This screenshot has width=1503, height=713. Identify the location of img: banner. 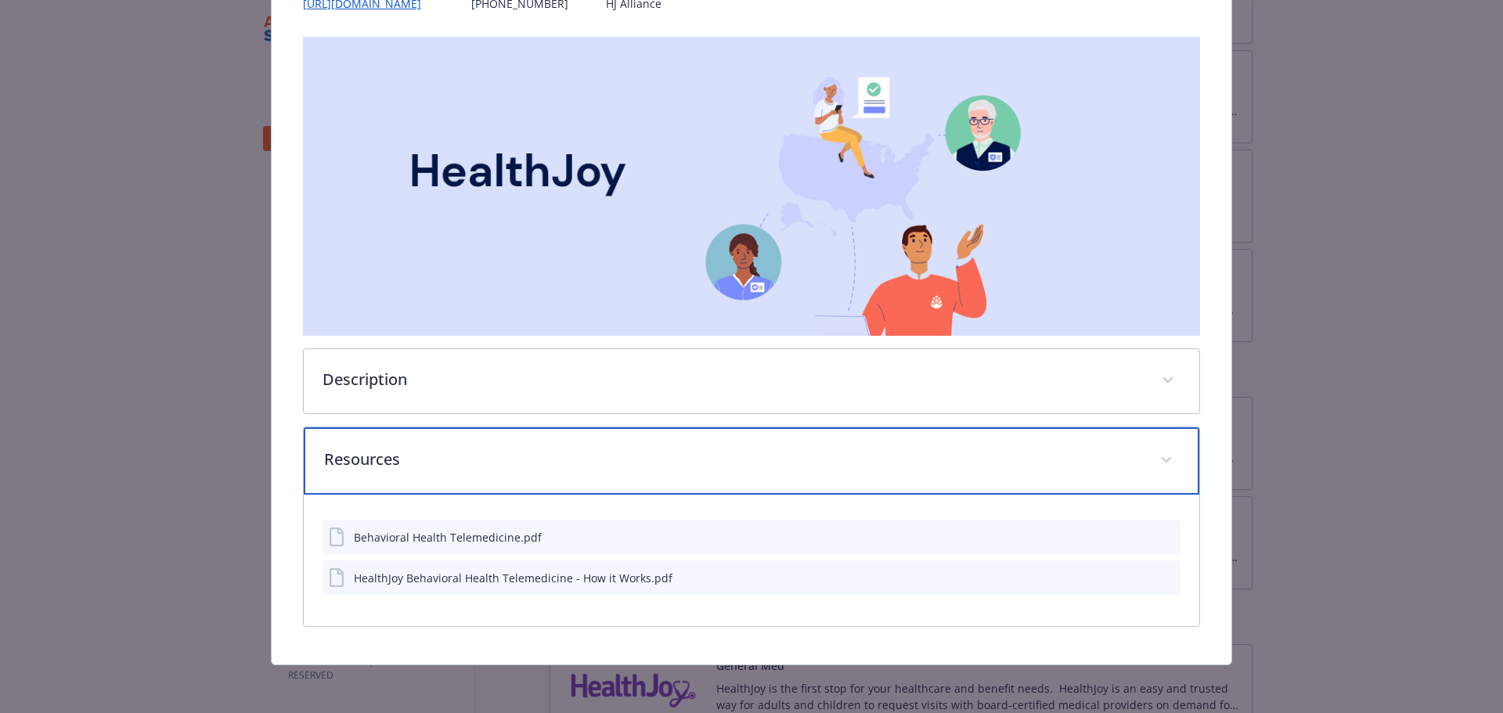
(752, 186).